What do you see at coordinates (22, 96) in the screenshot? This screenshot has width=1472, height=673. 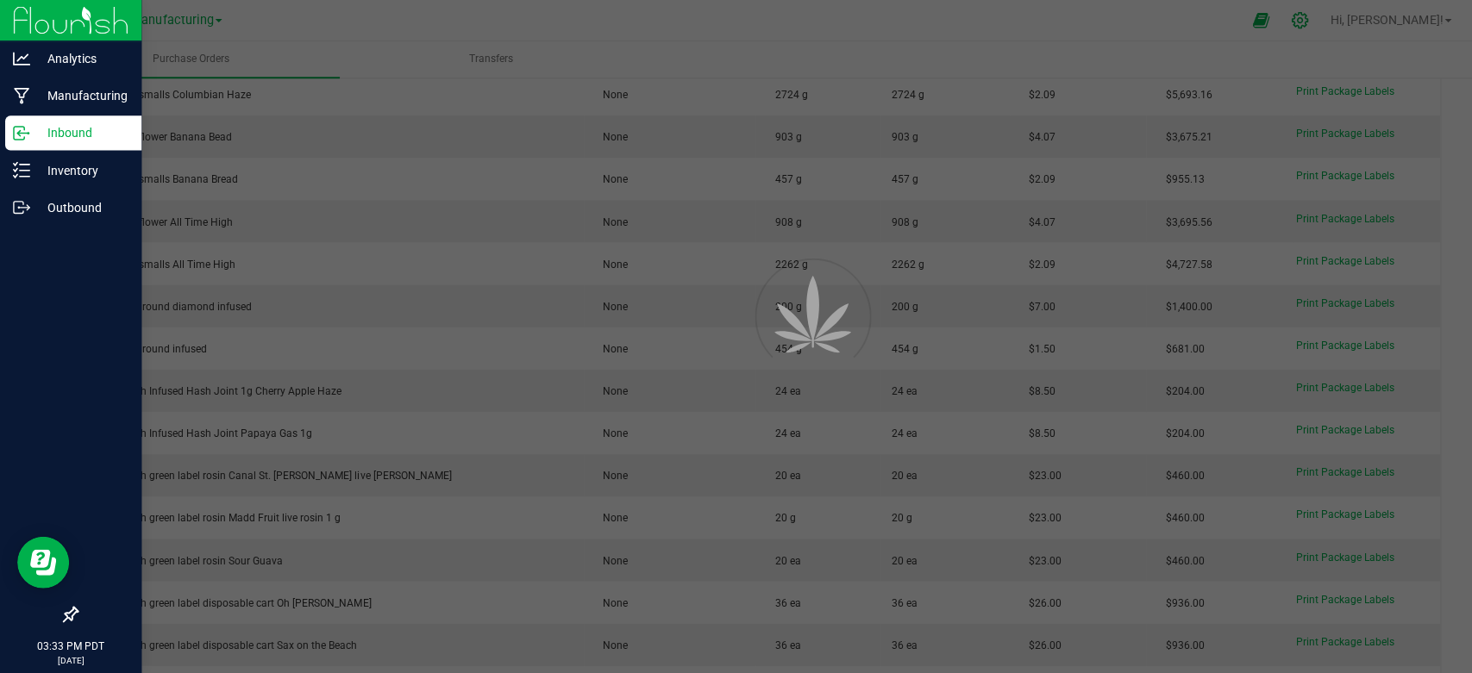 I see `inline-svg: Manufacturing` at bounding box center [22, 96].